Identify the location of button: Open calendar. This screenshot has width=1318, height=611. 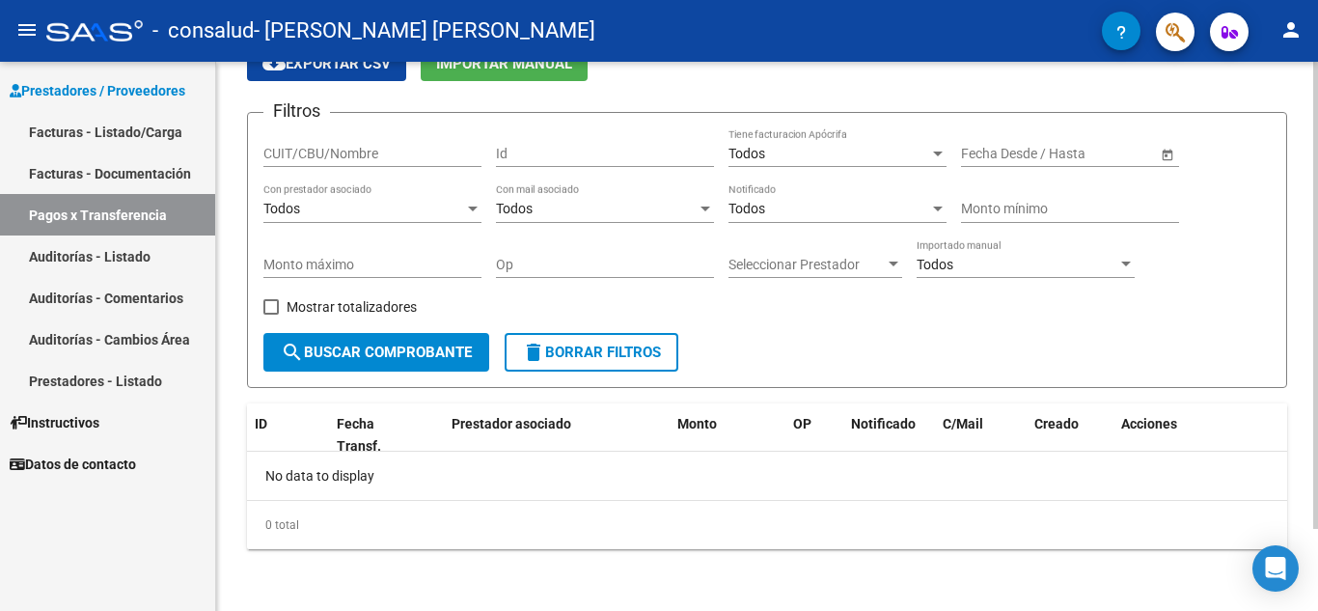
(1167, 153).